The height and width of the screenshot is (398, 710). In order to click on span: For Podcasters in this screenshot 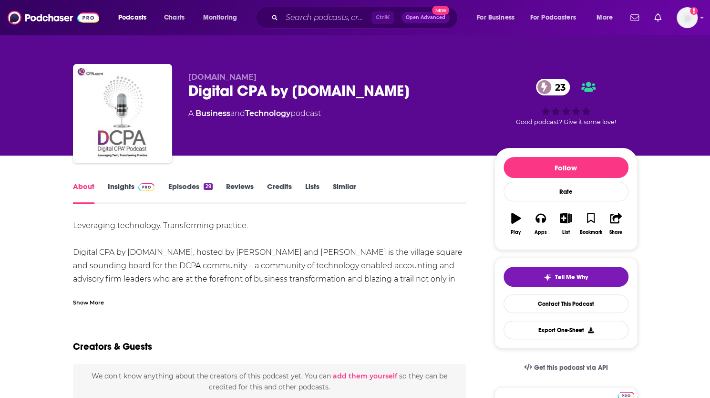, I will do `click(553, 18)`.